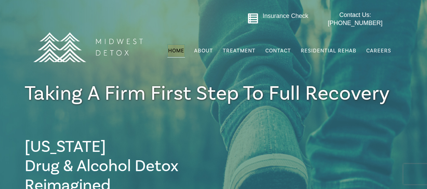  What do you see at coordinates (285, 16) in the screenshot?
I see `span: Insurance Check` at bounding box center [285, 16].